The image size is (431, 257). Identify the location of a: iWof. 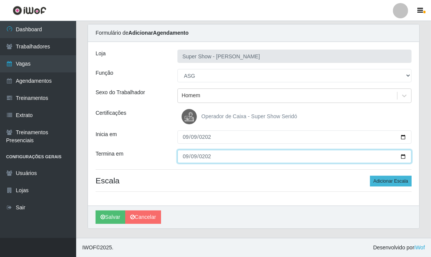
(420, 247).